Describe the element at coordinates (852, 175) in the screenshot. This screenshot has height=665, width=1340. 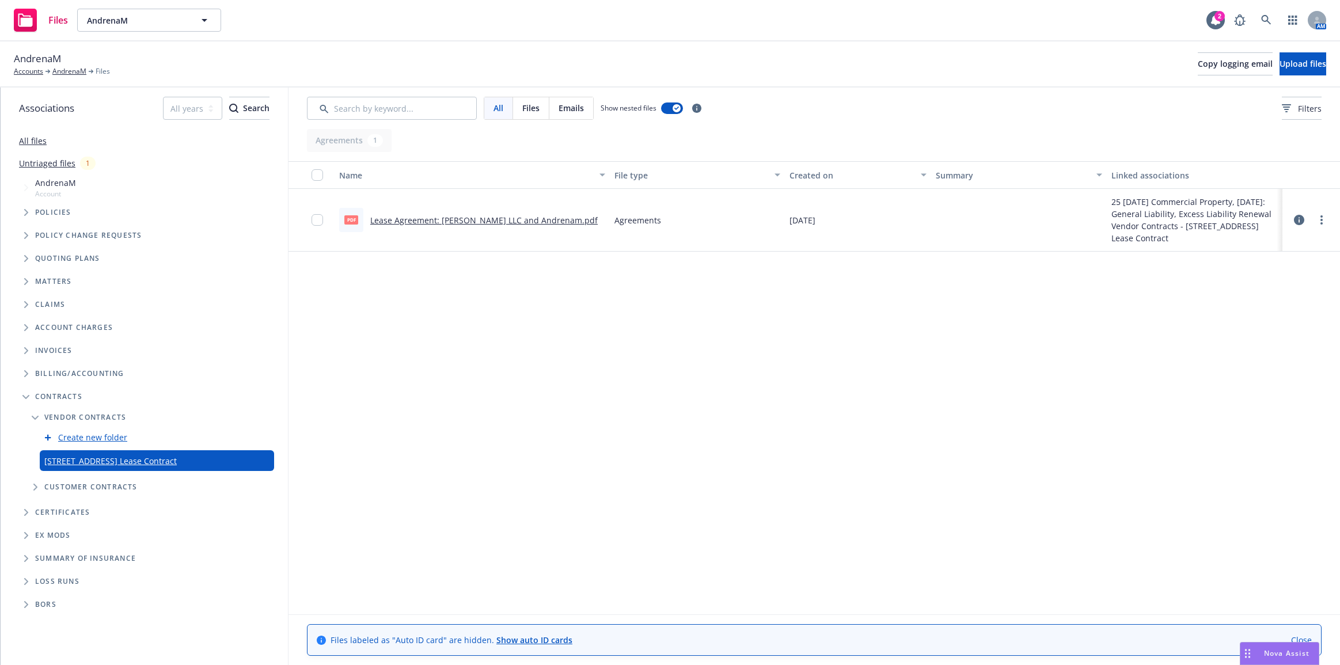
I see `div: Created on` at that location.